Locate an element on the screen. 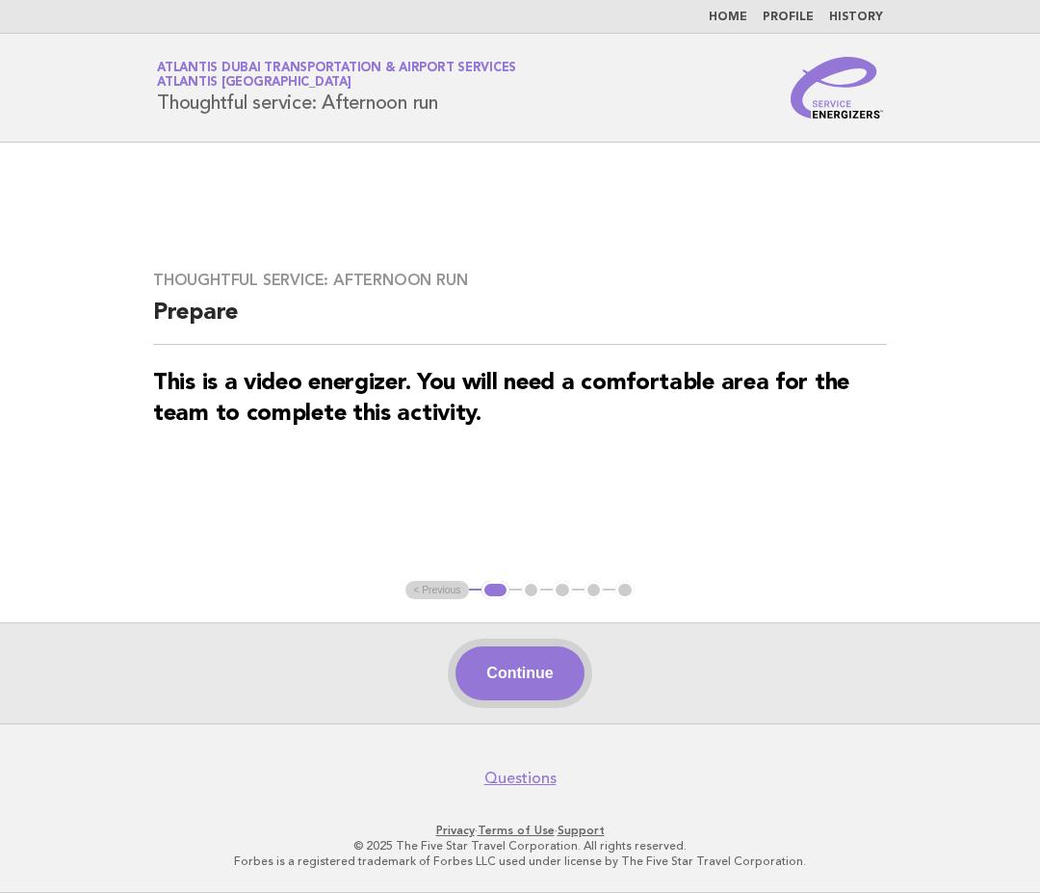  a: Privacy is located at coordinates (456, 830).